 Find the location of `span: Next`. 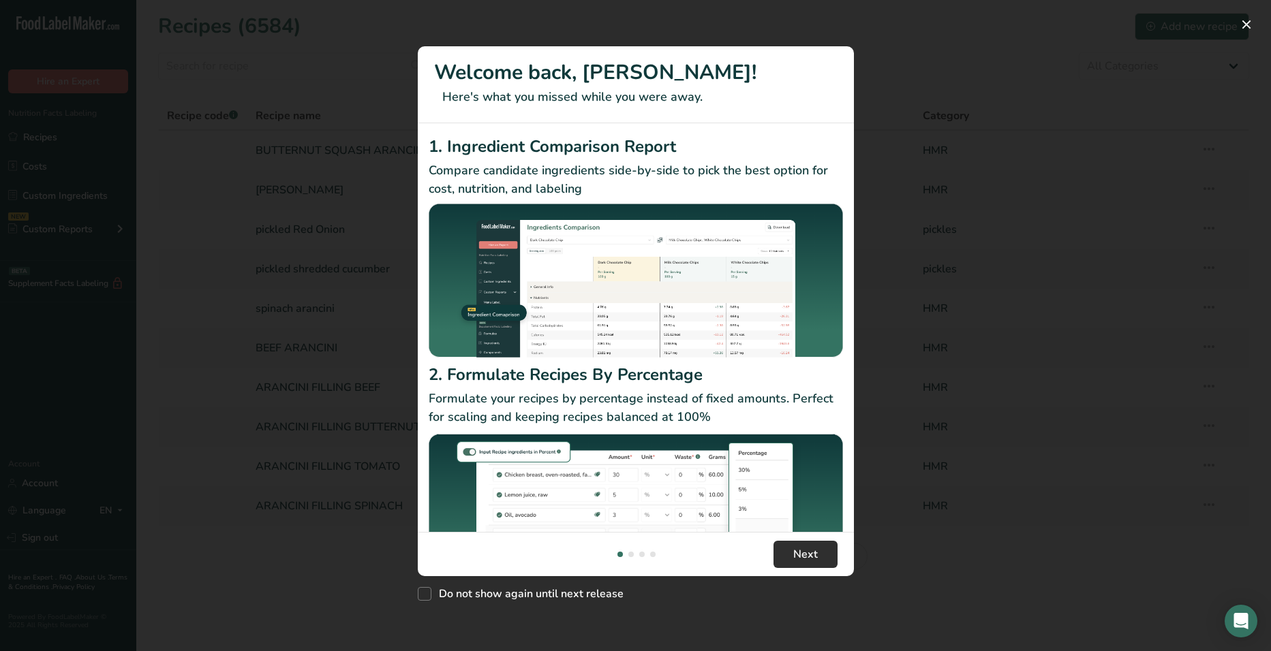

span: Next is located at coordinates (805, 555).